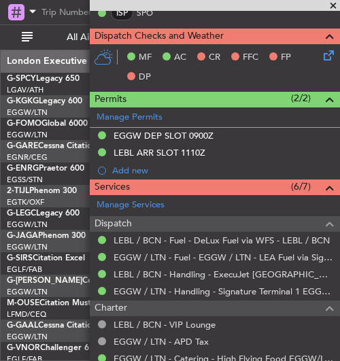 This screenshot has width=340, height=361. What do you see at coordinates (63, 325) in the screenshot?
I see `a: G-GAALCessna Citation XLS+` at bounding box center [63, 325].